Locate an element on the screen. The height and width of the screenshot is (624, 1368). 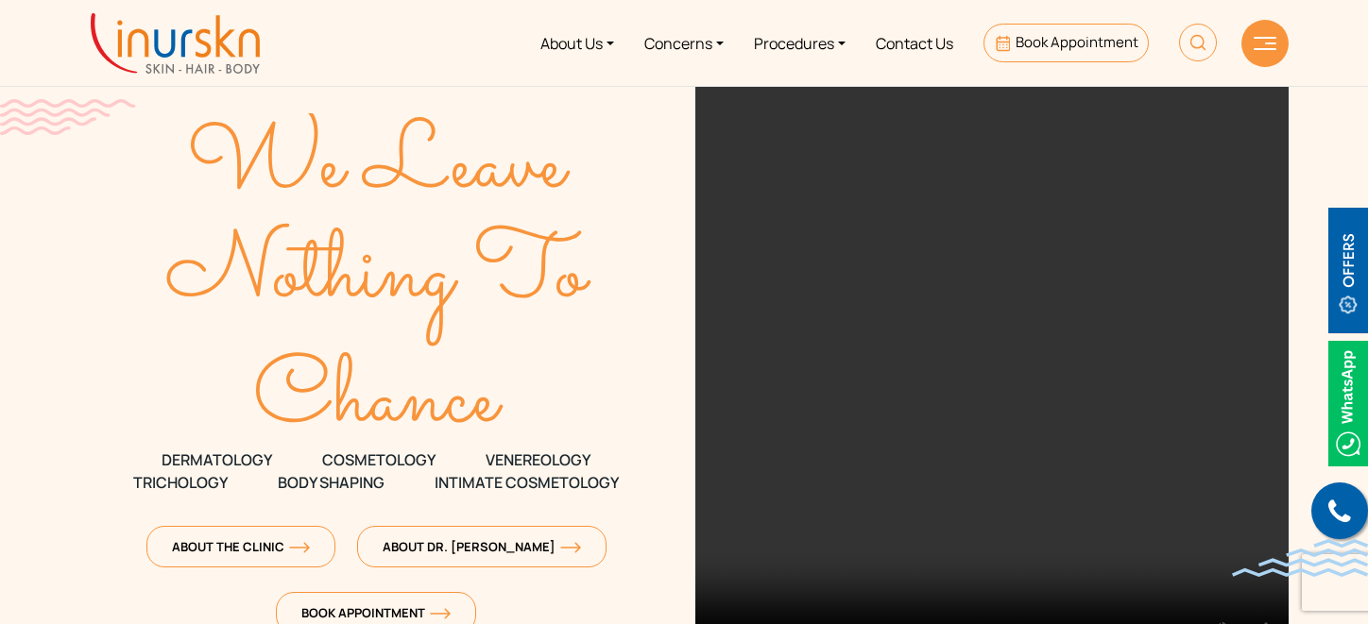
span: DERMATOLOGY is located at coordinates (216, 460).